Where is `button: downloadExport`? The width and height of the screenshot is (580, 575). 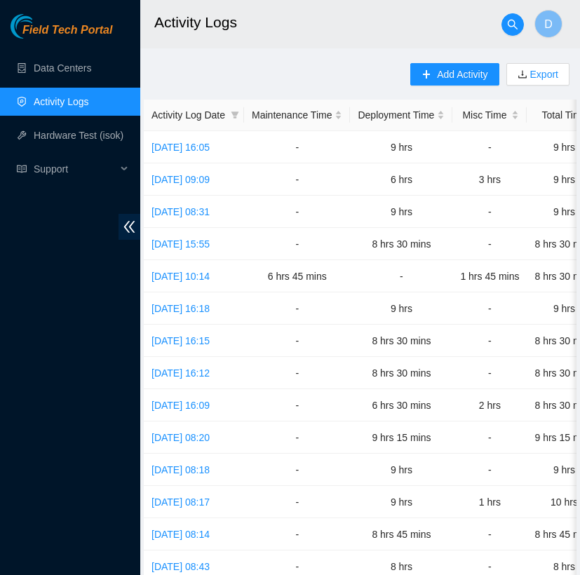
button: downloadExport is located at coordinates (538, 74).